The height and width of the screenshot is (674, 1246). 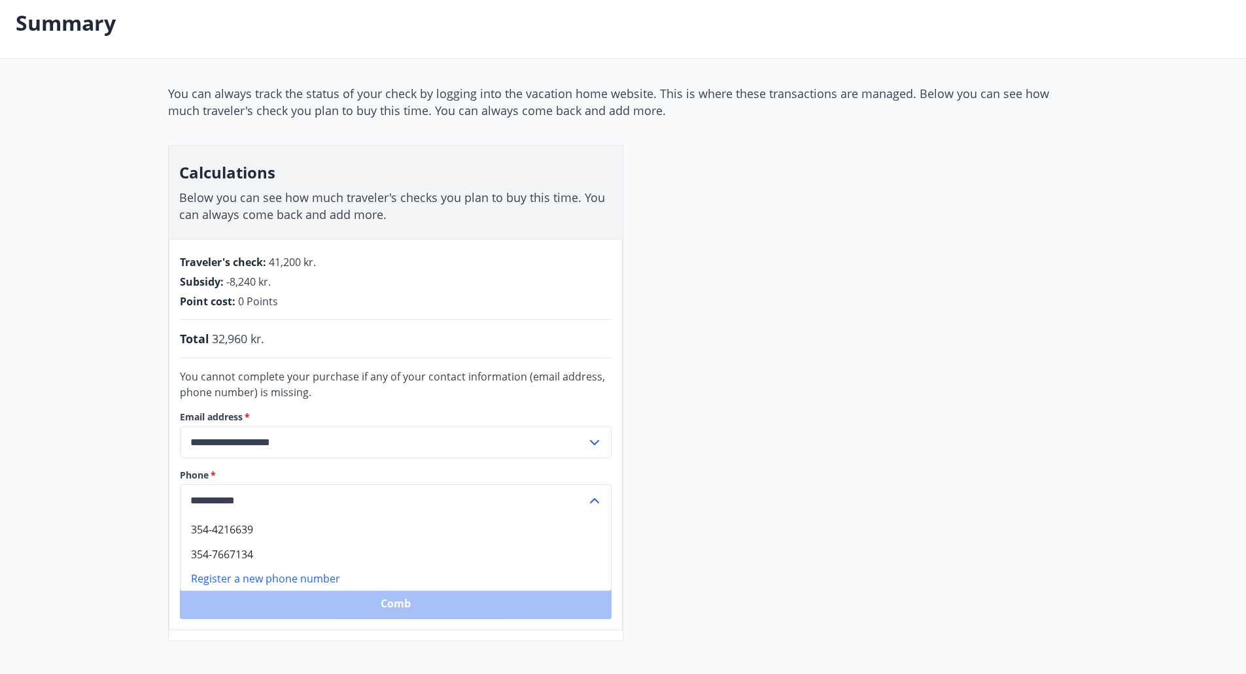 What do you see at coordinates (392, 385) in the screenshot?
I see `font: You cannot complete your purchase if any of your contact information (email address, phone number...` at bounding box center [392, 385].